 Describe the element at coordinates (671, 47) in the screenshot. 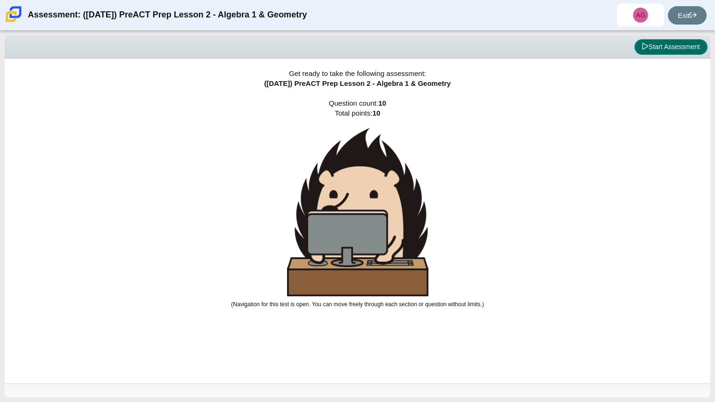

I see `button: Start Assessment` at that location.